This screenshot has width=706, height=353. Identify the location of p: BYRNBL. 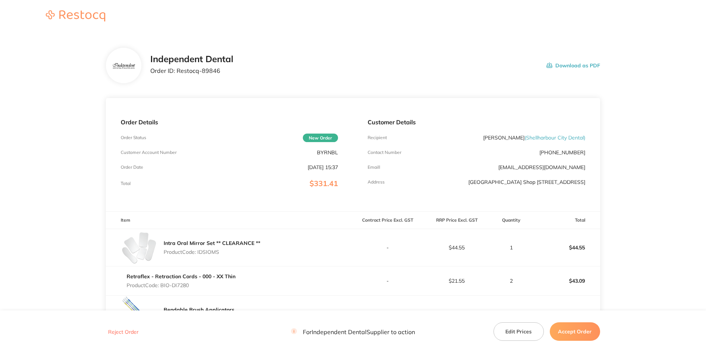
(327, 152).